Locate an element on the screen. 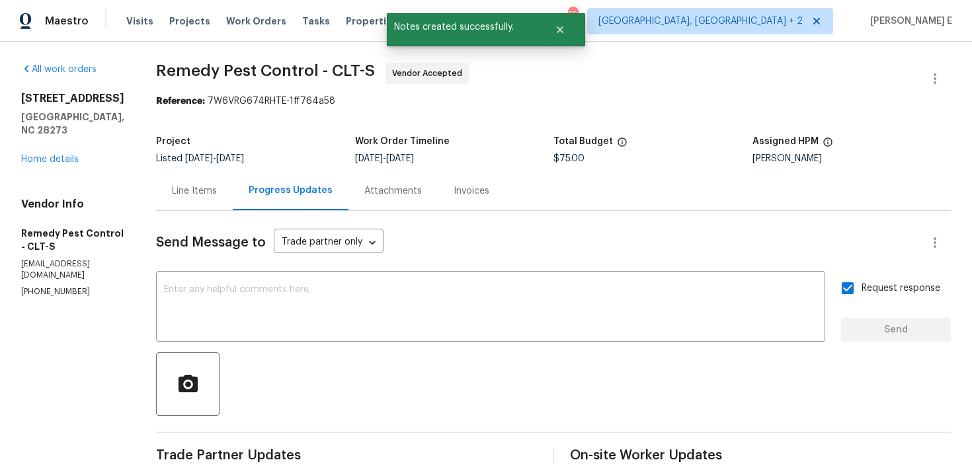 The height and width of the screenshot is (464, 972). a: All work orders is located at coordinates (59, 69).